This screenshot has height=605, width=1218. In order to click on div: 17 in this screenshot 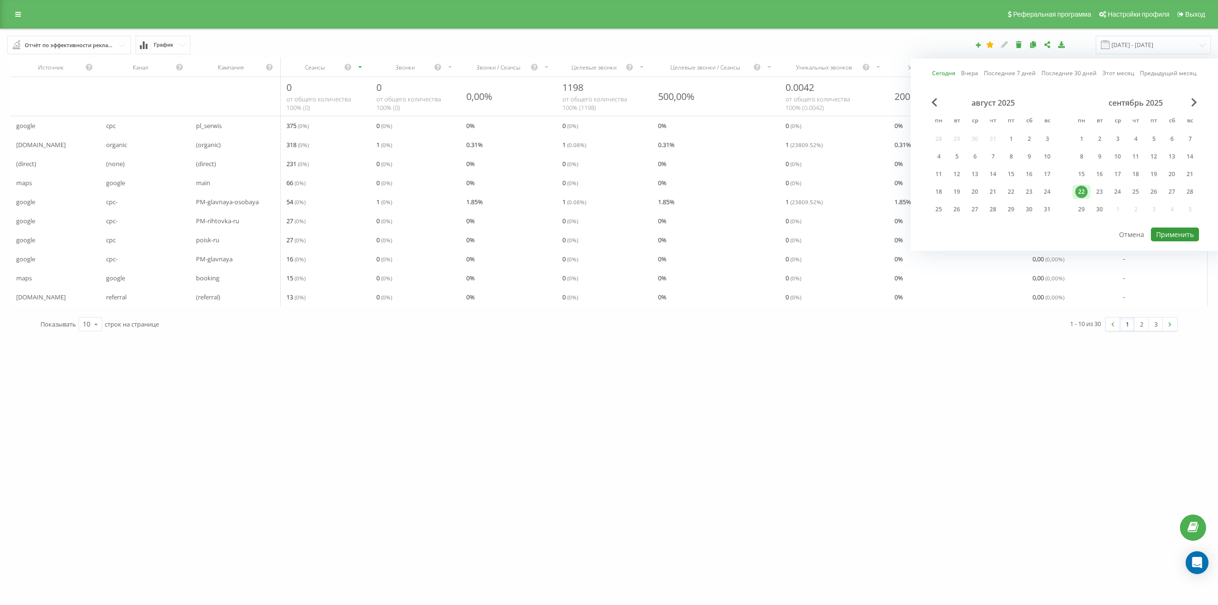, I will do `click(1118, 174)`.